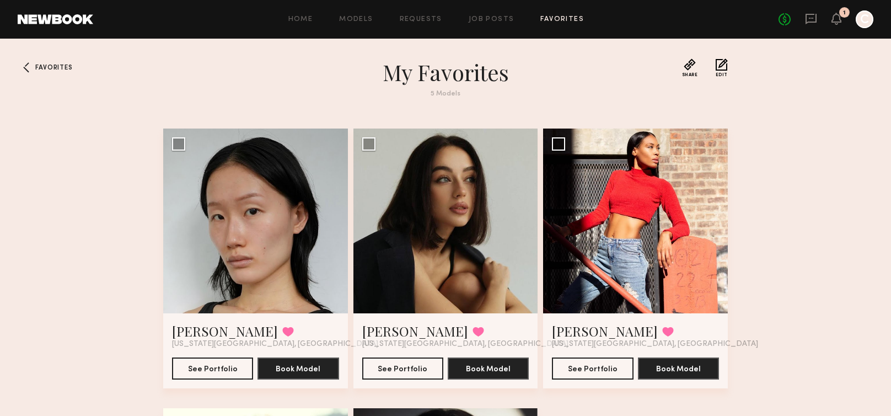 This screenshot has width=891, height=416. What do you see at coordinates (865, 19) in the screenshot?
I see `a: C` at bounding box center [865, 19].